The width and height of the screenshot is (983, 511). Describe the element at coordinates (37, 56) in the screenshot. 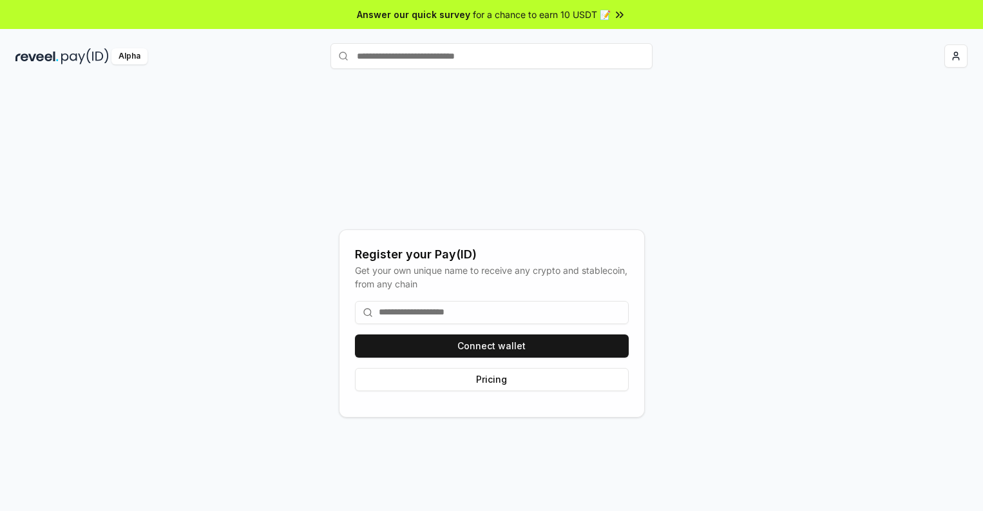

I see `img: reveel_dark` at that location.